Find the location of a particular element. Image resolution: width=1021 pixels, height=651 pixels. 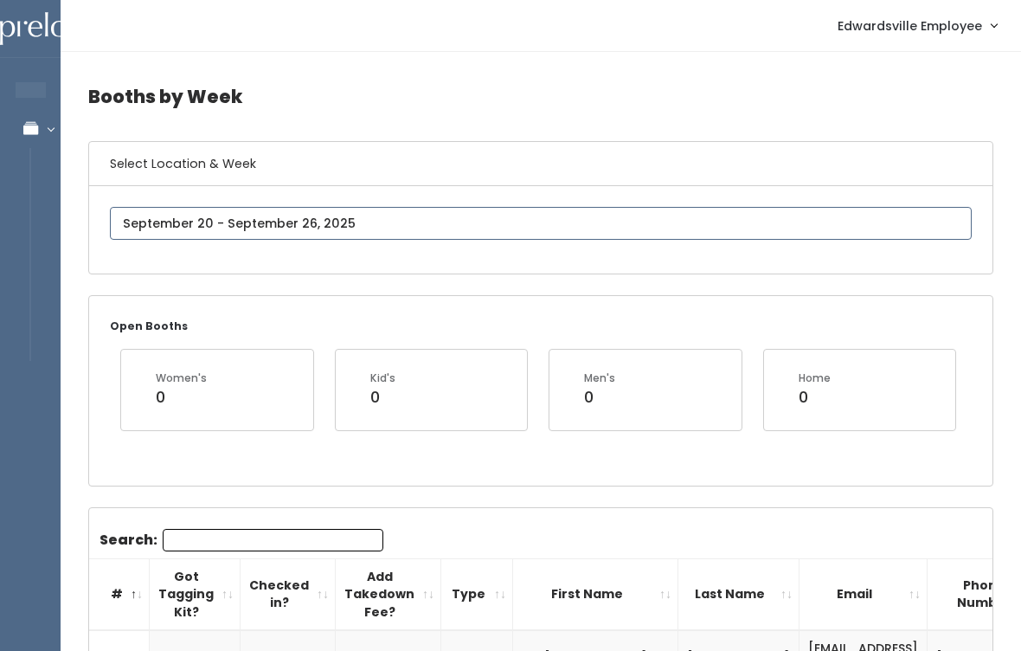

input: Search: is located at coordinates (273, 540).